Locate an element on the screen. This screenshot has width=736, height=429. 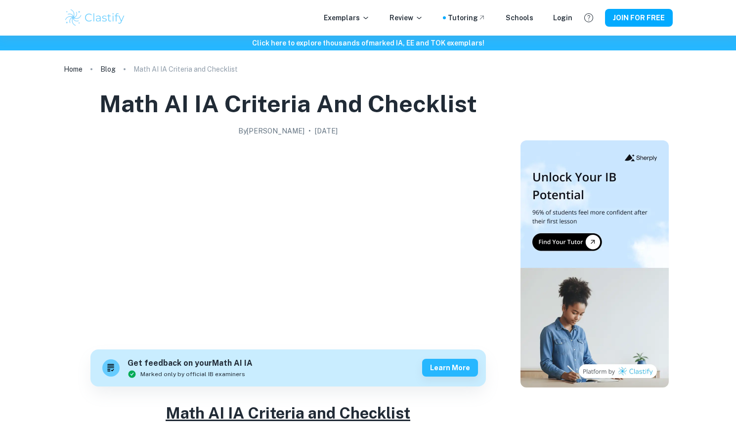
img: Math AI IA Criteria and Checklist cover image is located at coordinates (288, 239).